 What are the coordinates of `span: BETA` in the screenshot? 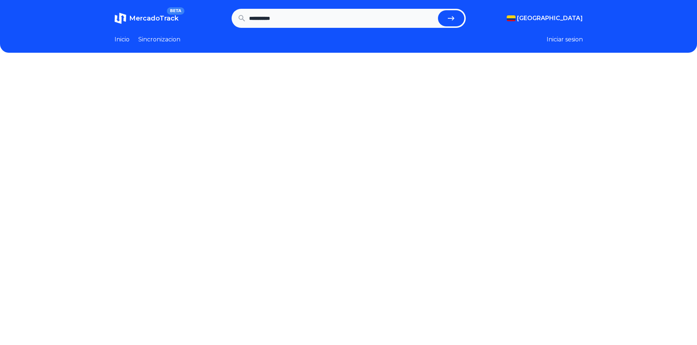 It's located at (175, 11).